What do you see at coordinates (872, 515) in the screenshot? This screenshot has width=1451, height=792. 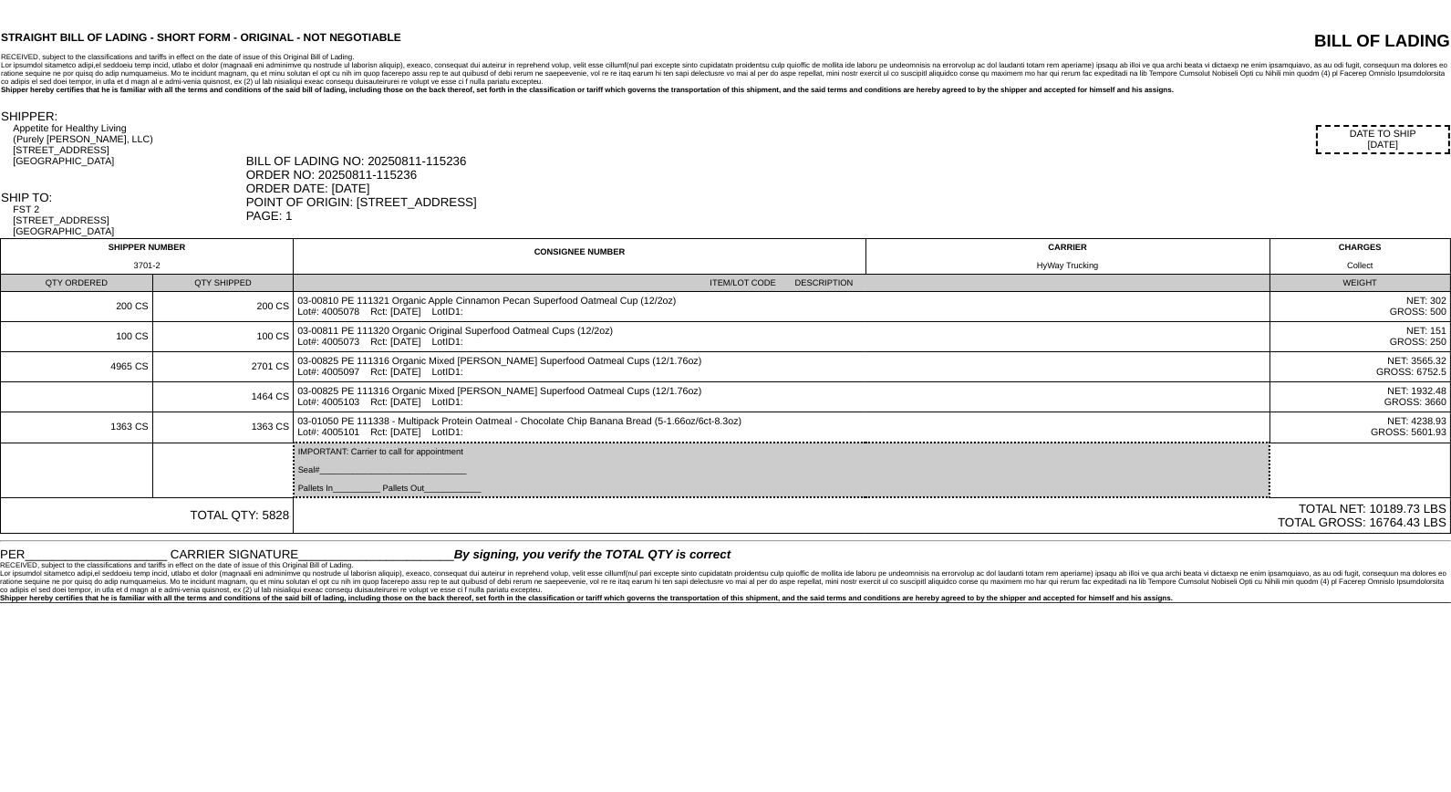 I see `td: TOTAL NET: 10189.73 LBS TOTAL GROSS: 16764.43 LBS` at bounding box center [872, 515].